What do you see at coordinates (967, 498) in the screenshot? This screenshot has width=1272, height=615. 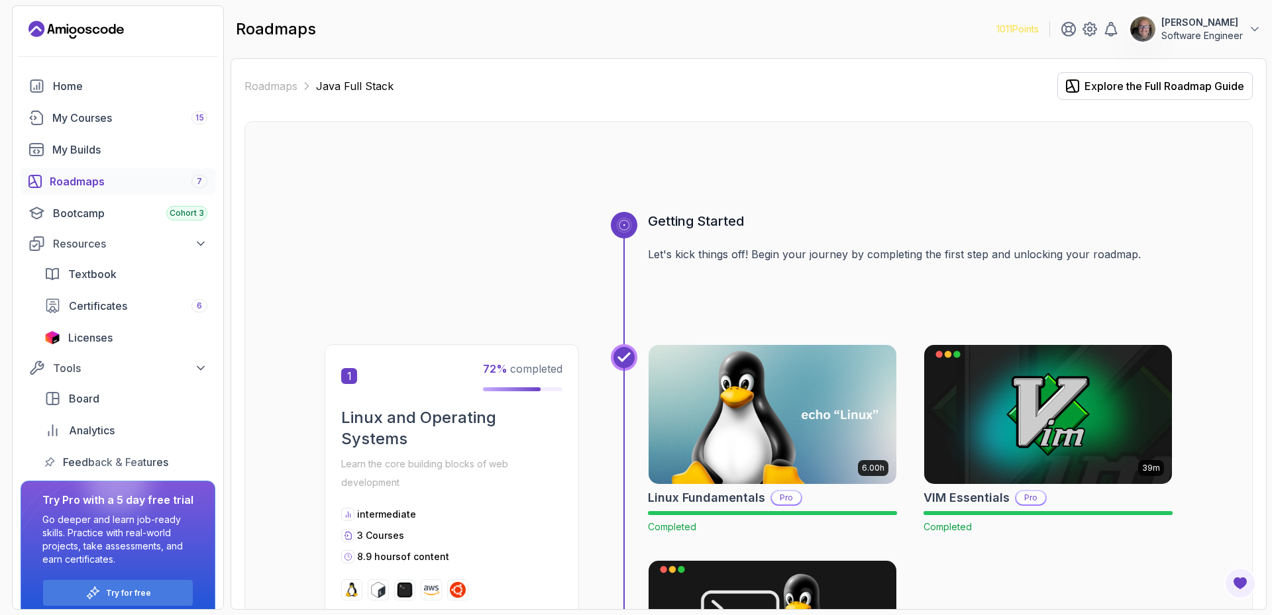 I see `h2: VIM Essentials` at bounding box center [967, 498].